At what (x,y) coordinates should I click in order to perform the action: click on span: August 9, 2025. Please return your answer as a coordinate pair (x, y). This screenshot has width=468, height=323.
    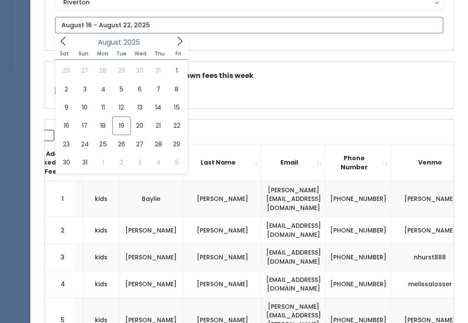
    Looking at the image, I should click on (66, 108).